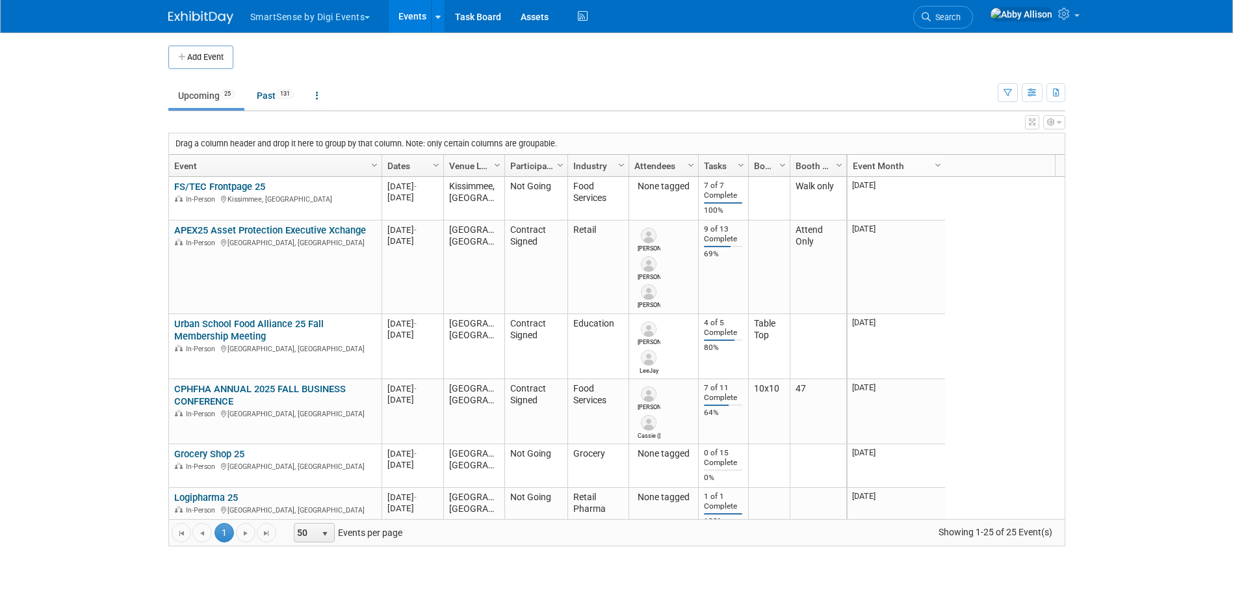 Image resolution: width=1233 pixels, height=601 pixels. What do you see at coordinates (598, 509) in the screenshot?
I see `td: Retail Pharma` at bounding box center [598, 509].